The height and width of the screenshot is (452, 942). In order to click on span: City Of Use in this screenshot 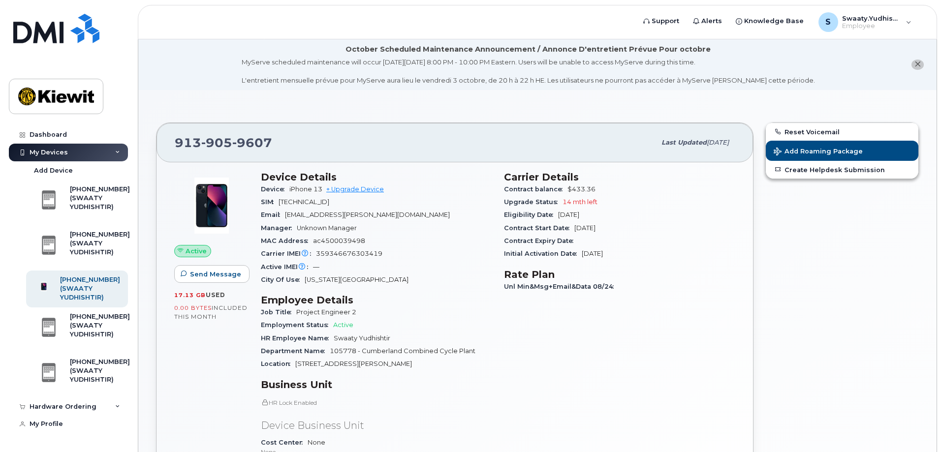, I will do `click(282, 279)`.